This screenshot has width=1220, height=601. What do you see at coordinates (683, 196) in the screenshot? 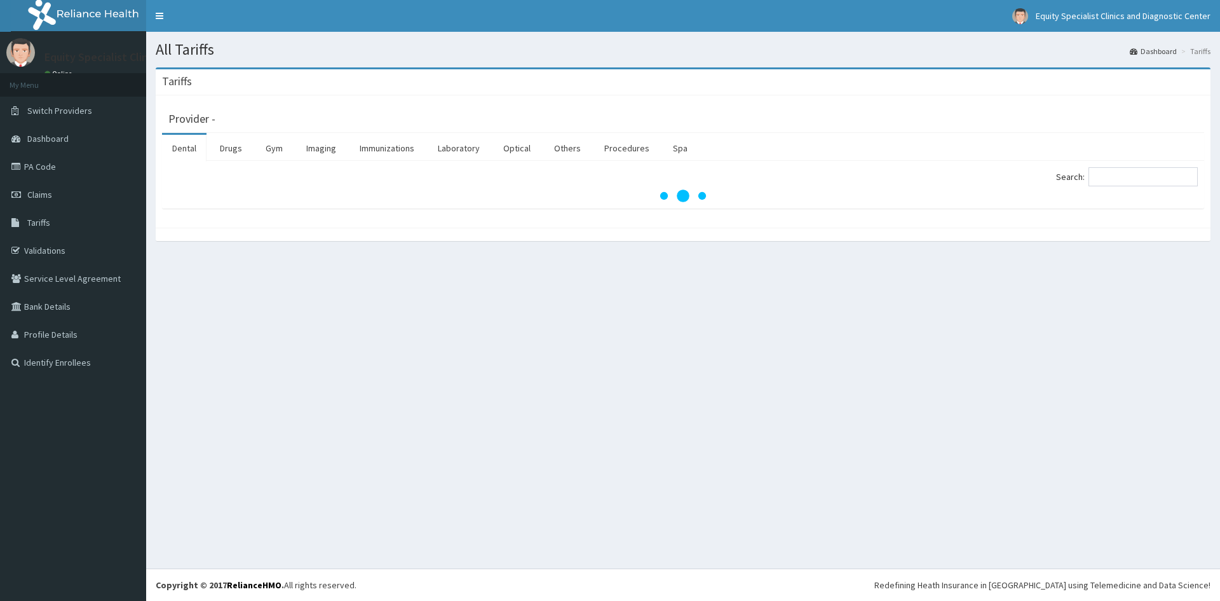
I see `svg: audio-loading` at bounding box center [683, 196].